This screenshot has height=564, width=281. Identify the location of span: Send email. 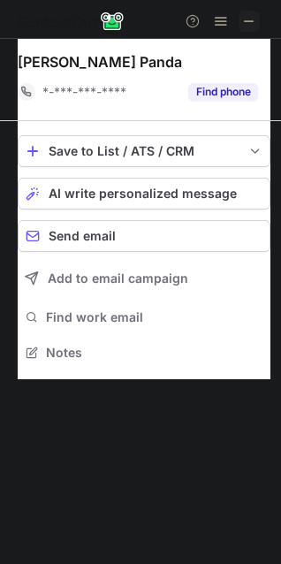
(82, 236).